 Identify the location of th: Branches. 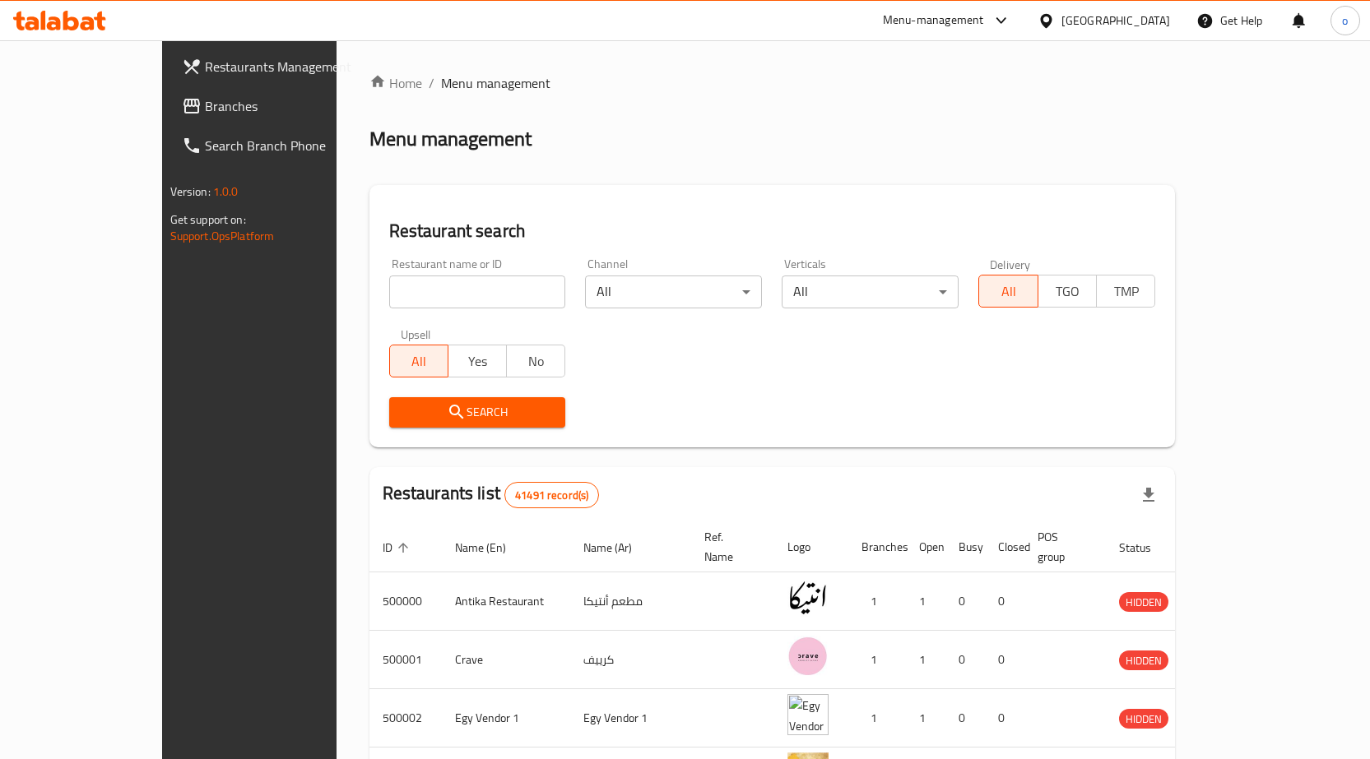
(877, 547).